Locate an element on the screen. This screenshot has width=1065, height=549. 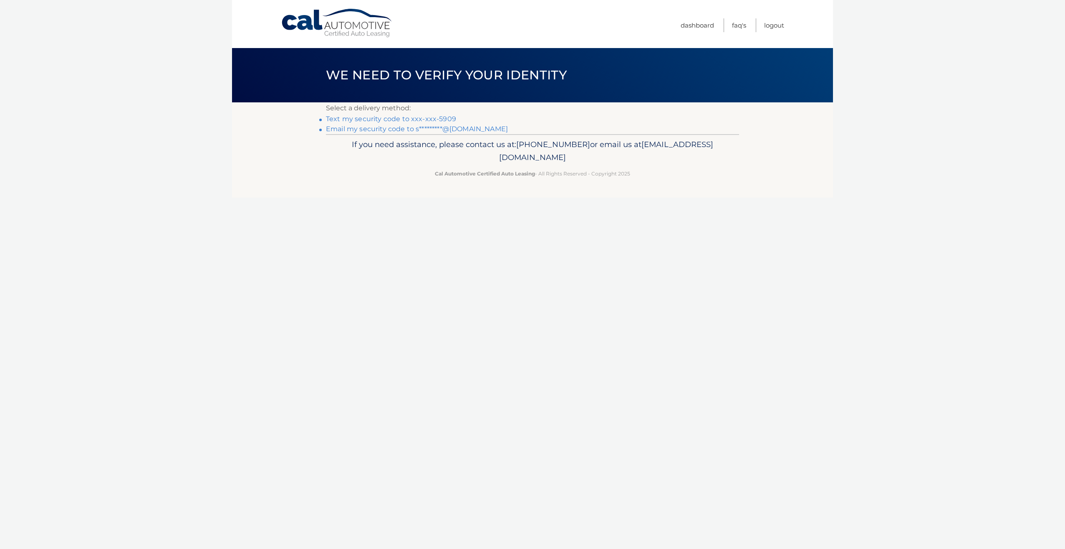
p: Select a delivery method: is located at coordinates (533, 108).